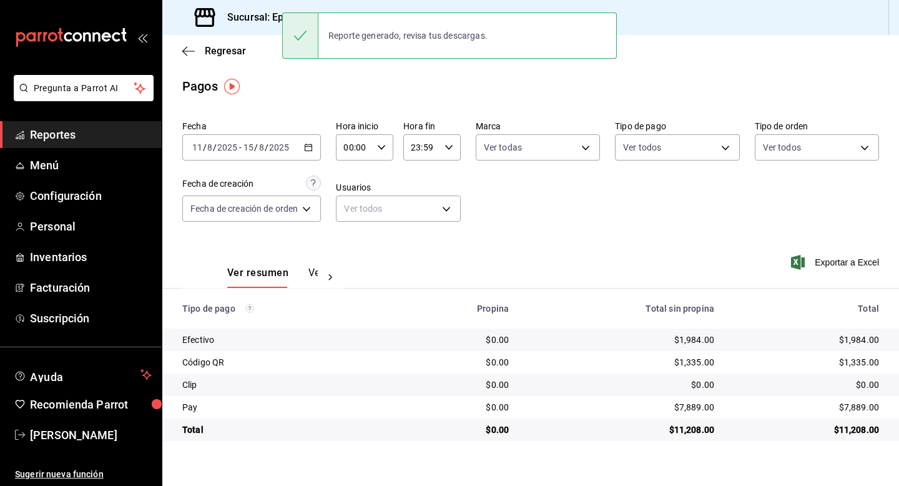  I want to click on svg: Los pagos realizados con Pay y otras terminales son montos brutos., so click(250, 308).